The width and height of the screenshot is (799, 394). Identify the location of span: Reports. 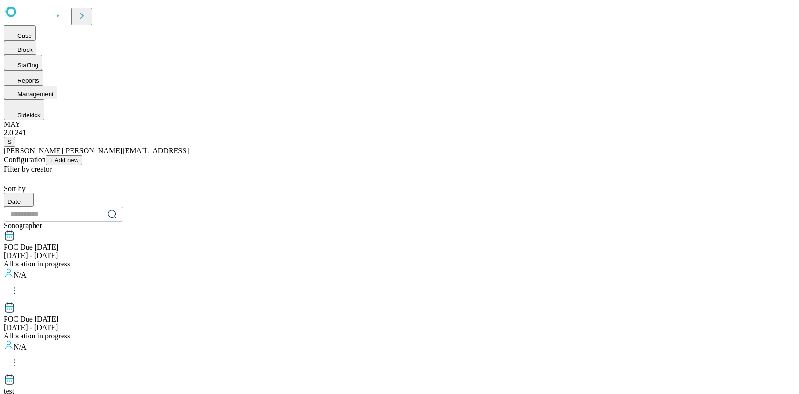
(28, 80).